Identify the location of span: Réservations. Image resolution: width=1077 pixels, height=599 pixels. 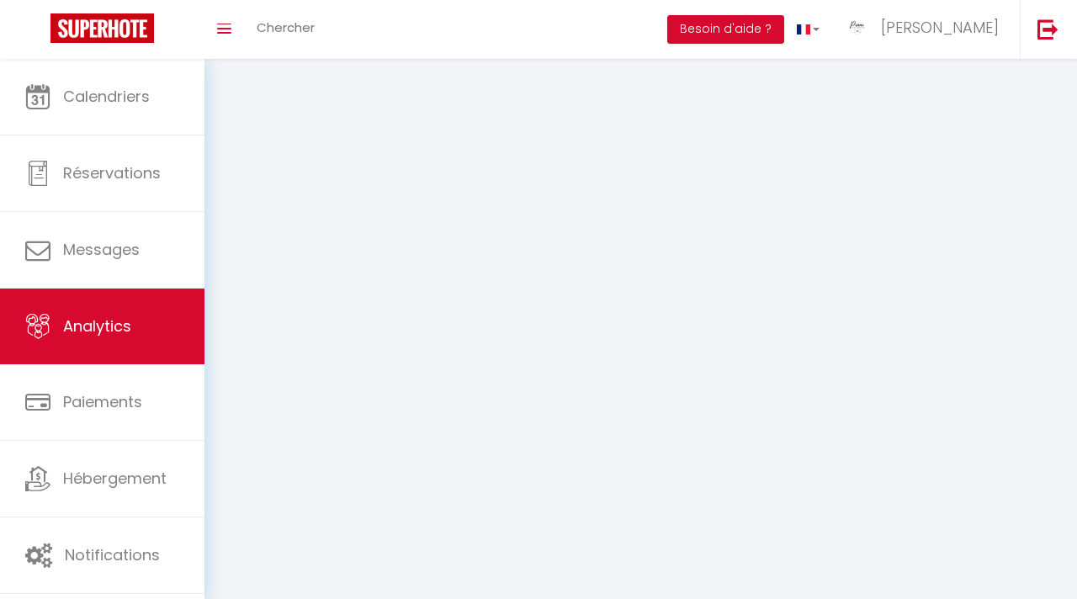
(112, 172).